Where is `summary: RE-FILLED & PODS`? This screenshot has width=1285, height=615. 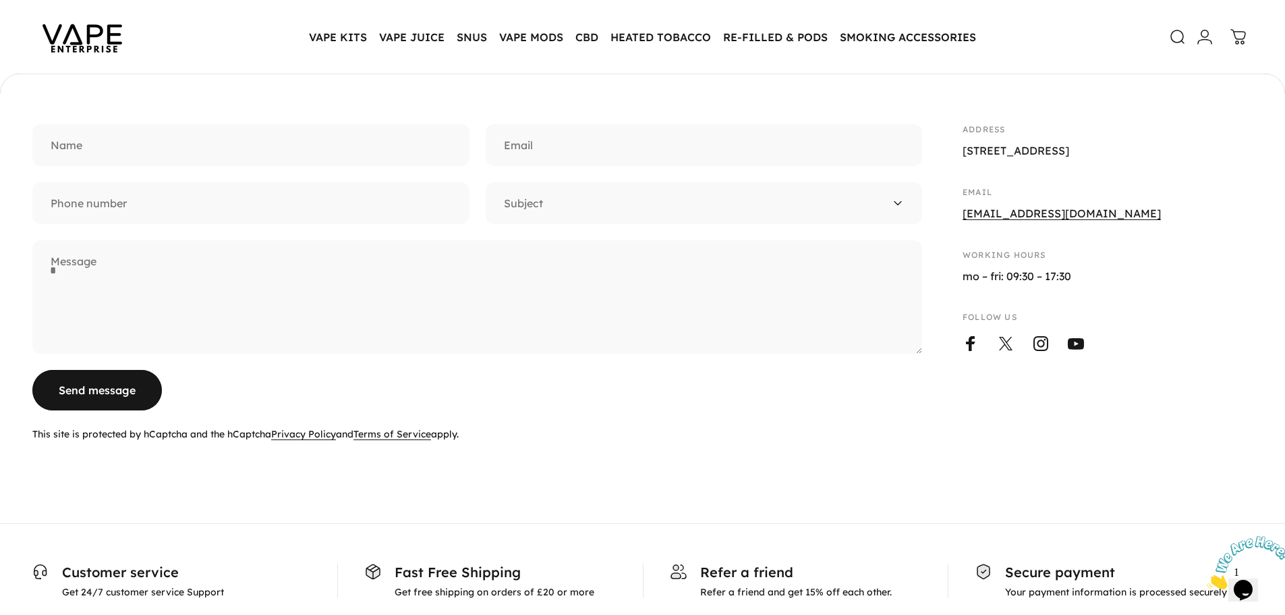
summary: RE-FILLED & PODS is located at coordinates (775, 37).